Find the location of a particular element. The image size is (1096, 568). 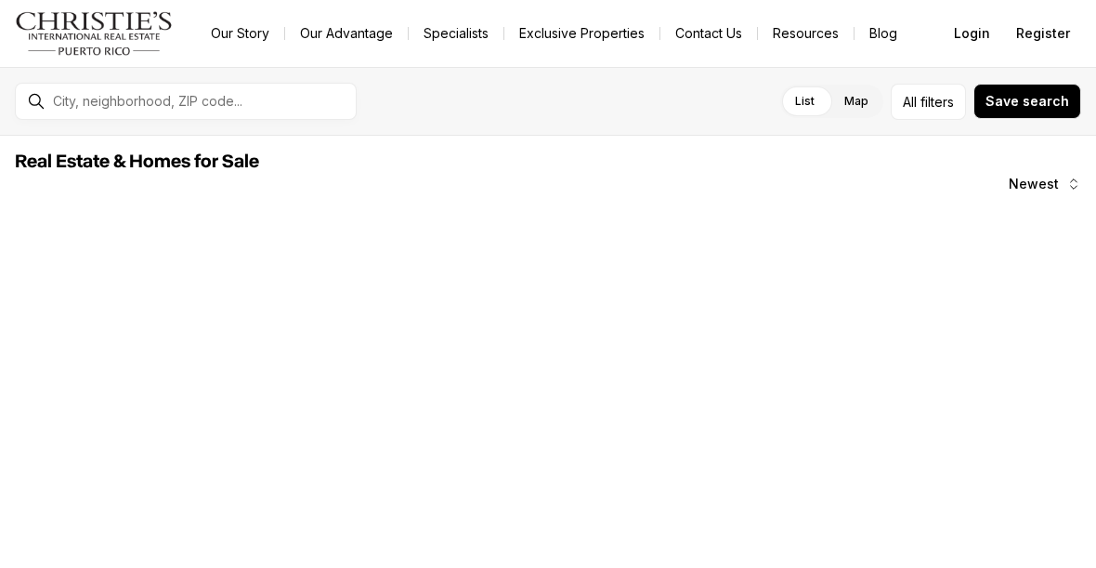

span: Newest is located at coordinates (1034, 184).